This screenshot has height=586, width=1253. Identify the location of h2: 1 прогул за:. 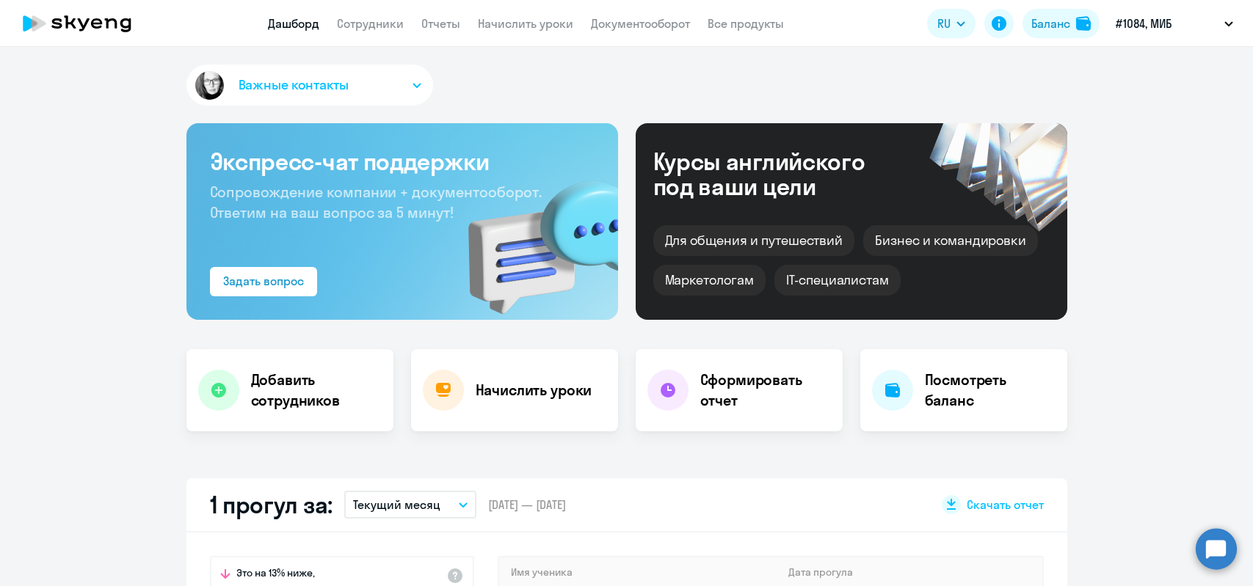
(271, 505).